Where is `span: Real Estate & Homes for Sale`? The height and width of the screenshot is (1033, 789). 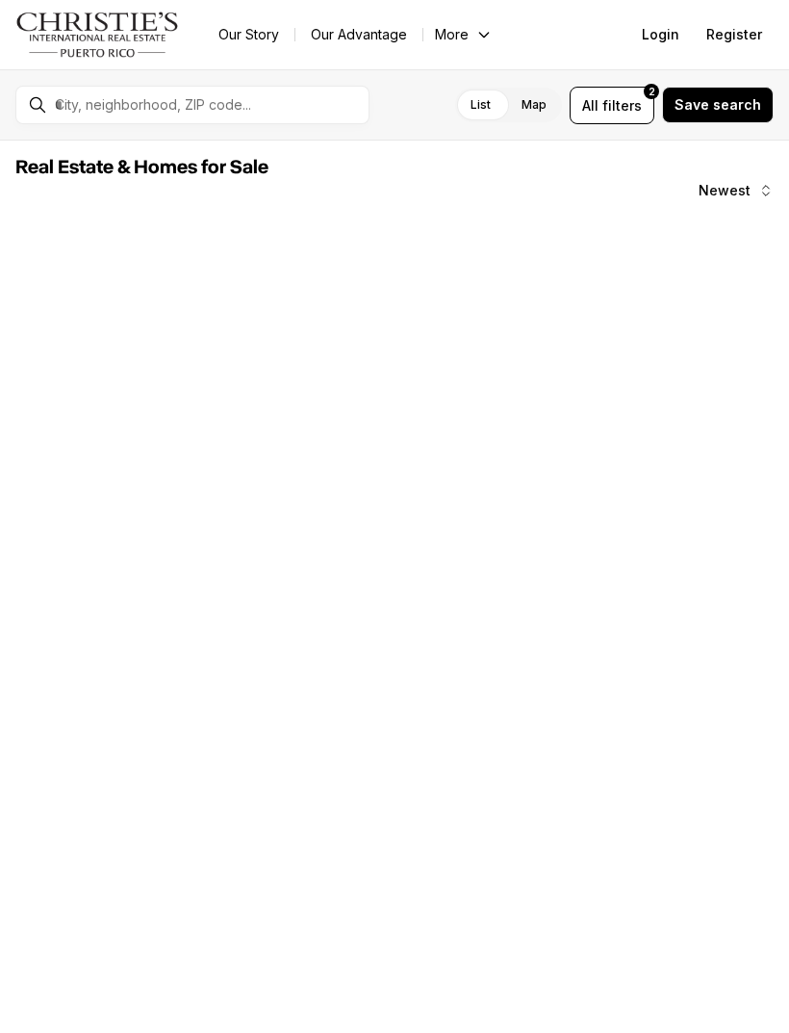
span: Real Estate & Homes for Sale is located at coordinates (142, 168).